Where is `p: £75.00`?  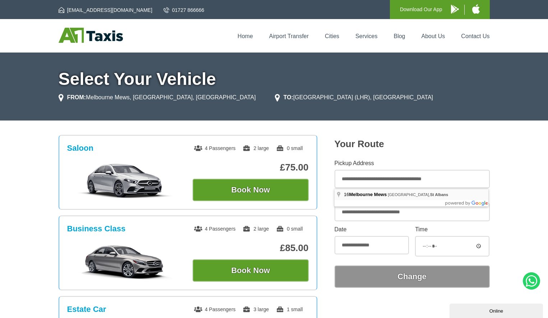
p: £75.00 is located at coordinates (251, 167).